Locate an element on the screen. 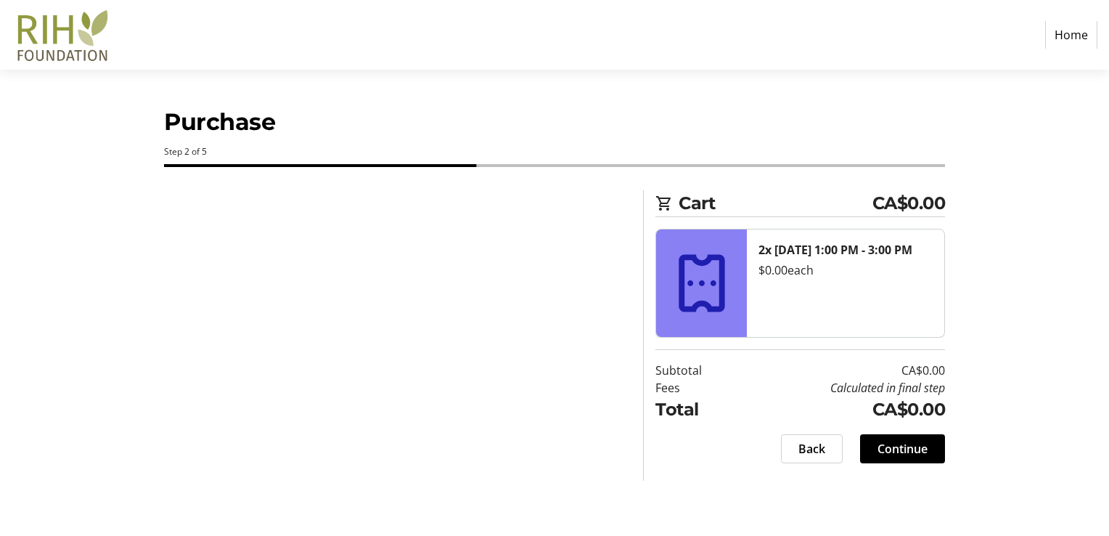  img: Royal Inland Hospital Foundation 's Logo is located at coordinates (63, 35).